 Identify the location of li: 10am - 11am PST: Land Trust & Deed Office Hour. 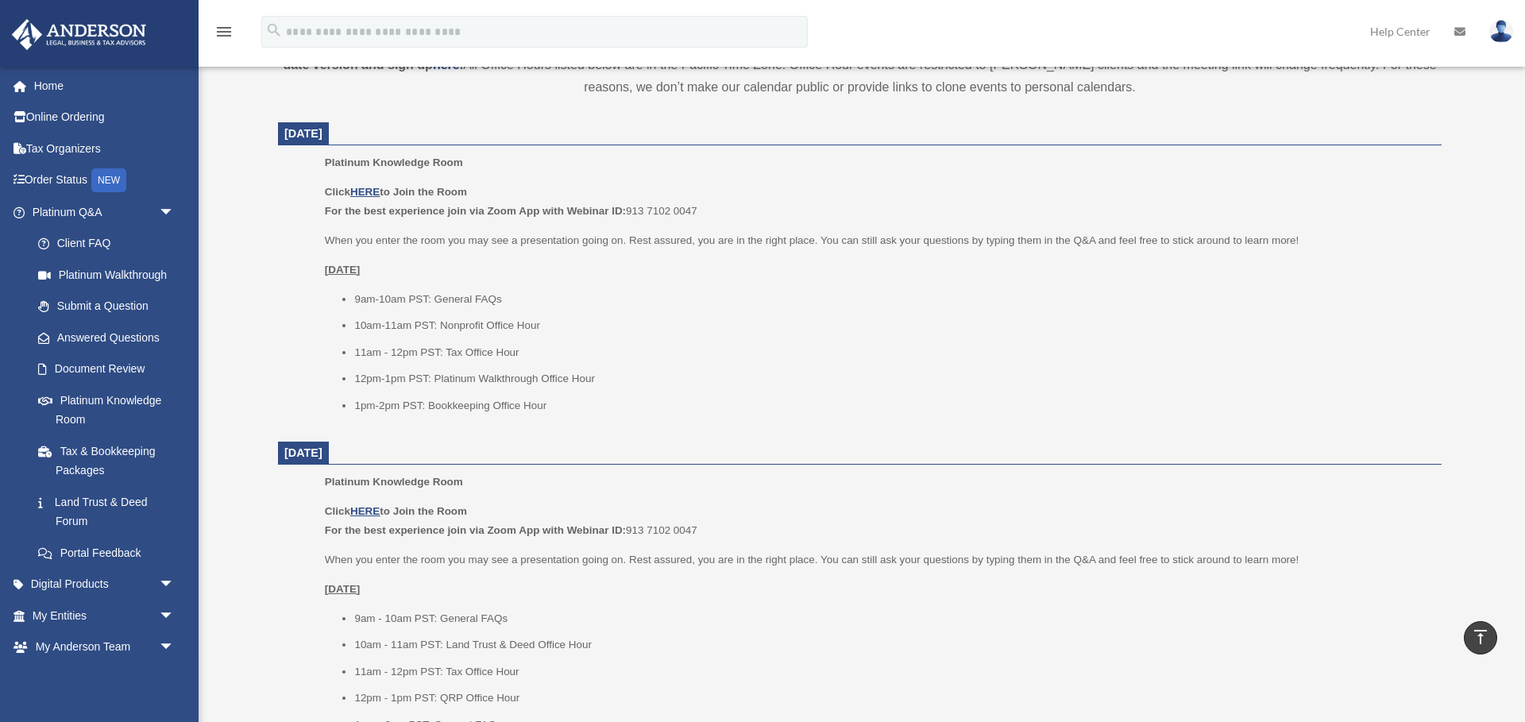
(892, 645).